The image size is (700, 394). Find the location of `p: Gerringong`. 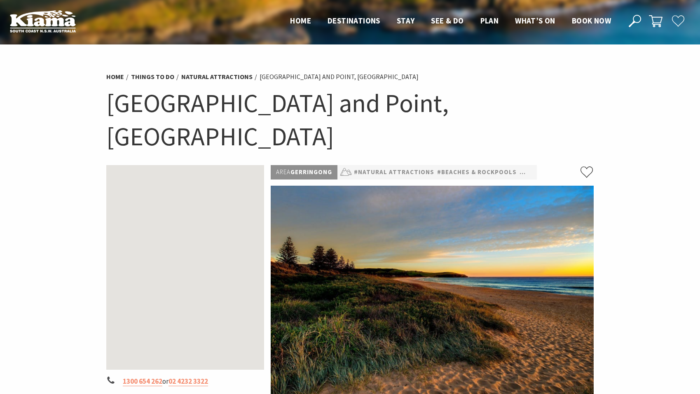

p: Gerringong is located at coordinates (304, 172).